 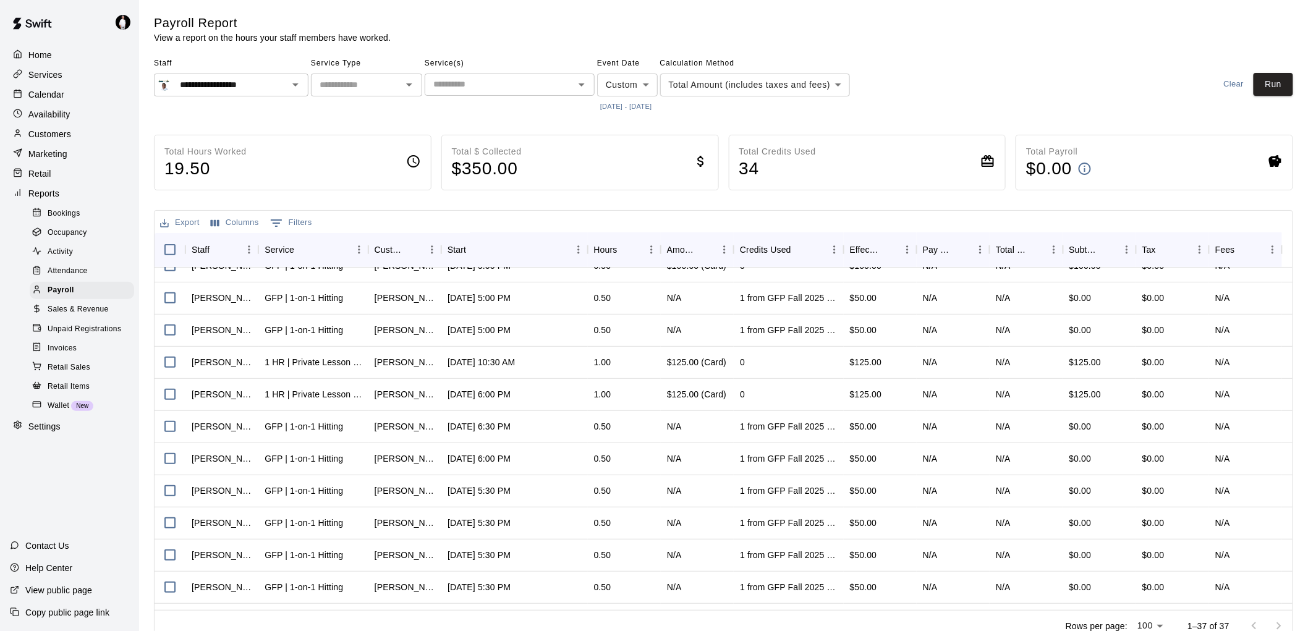 What do you see at coordinates (180, 222) in the screenshot?
I see `button: Export` at bounding box center [180, 222].